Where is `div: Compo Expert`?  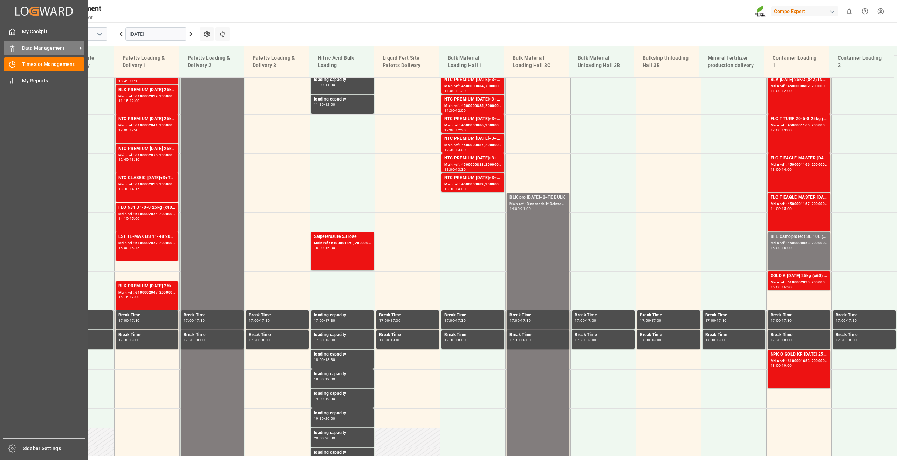
div: Compo Expert is located at coordinates (805, 11).